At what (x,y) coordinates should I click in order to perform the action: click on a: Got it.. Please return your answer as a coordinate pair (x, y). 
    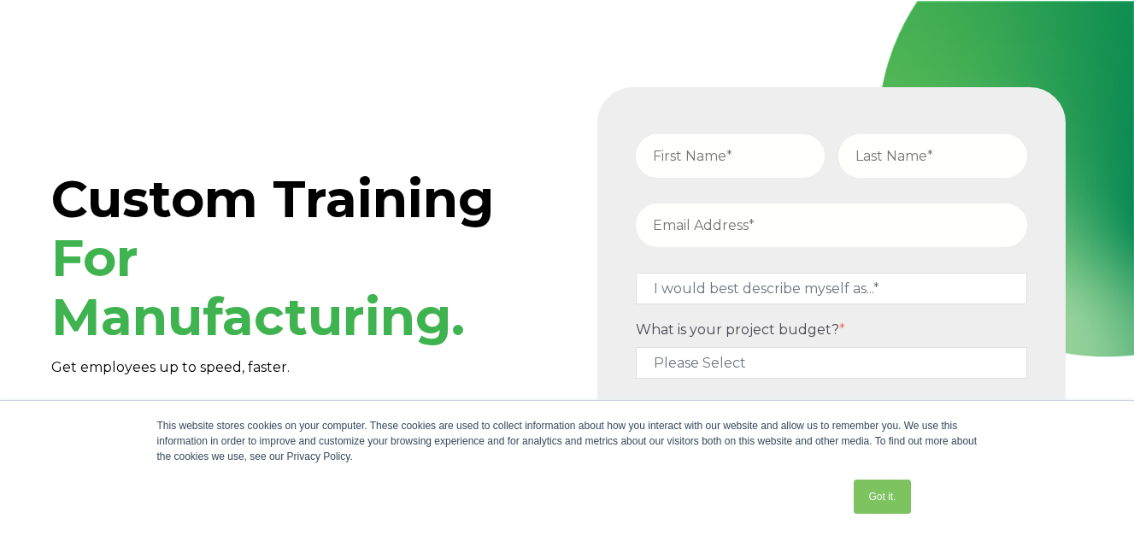
    Looking at the image, I should click on (882, 496).